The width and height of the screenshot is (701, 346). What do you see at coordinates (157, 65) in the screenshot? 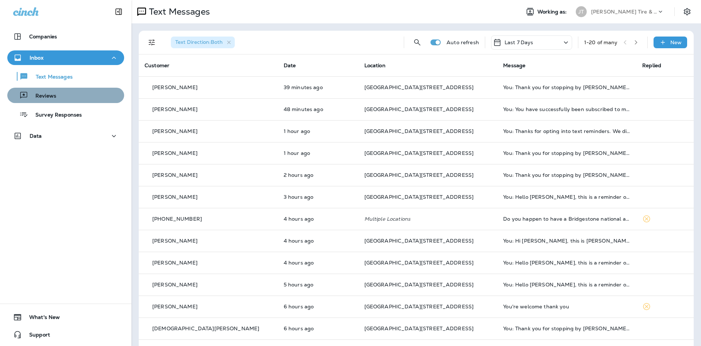
I see `span: Customer` at bounding box center [157, 65].